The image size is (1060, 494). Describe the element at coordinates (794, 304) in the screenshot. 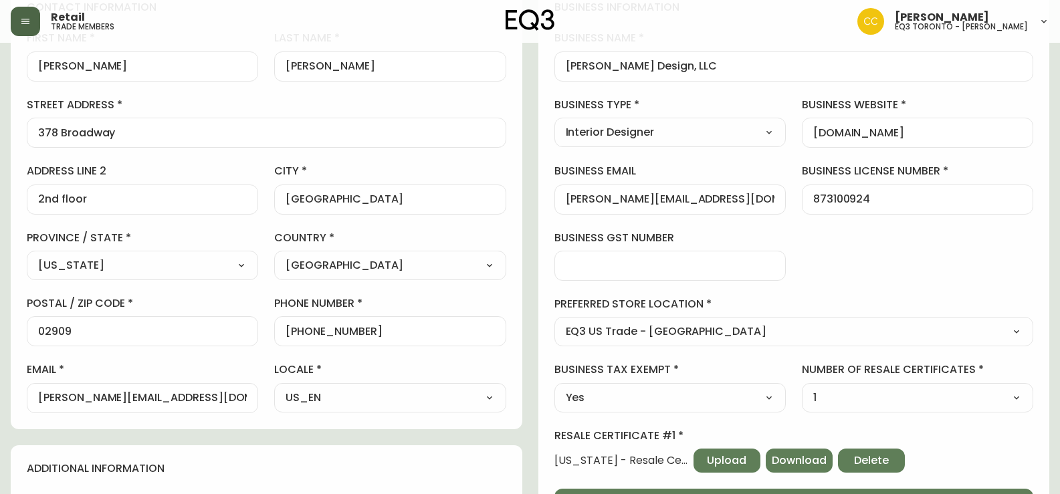

I see `label: preferred store location` at that location.